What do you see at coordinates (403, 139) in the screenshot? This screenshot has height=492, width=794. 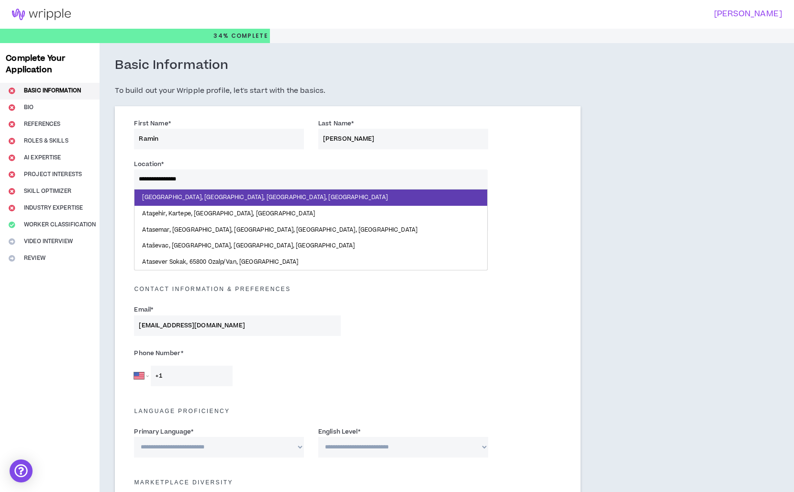 I see `input: Last Name` at bounding box center [403, 139].